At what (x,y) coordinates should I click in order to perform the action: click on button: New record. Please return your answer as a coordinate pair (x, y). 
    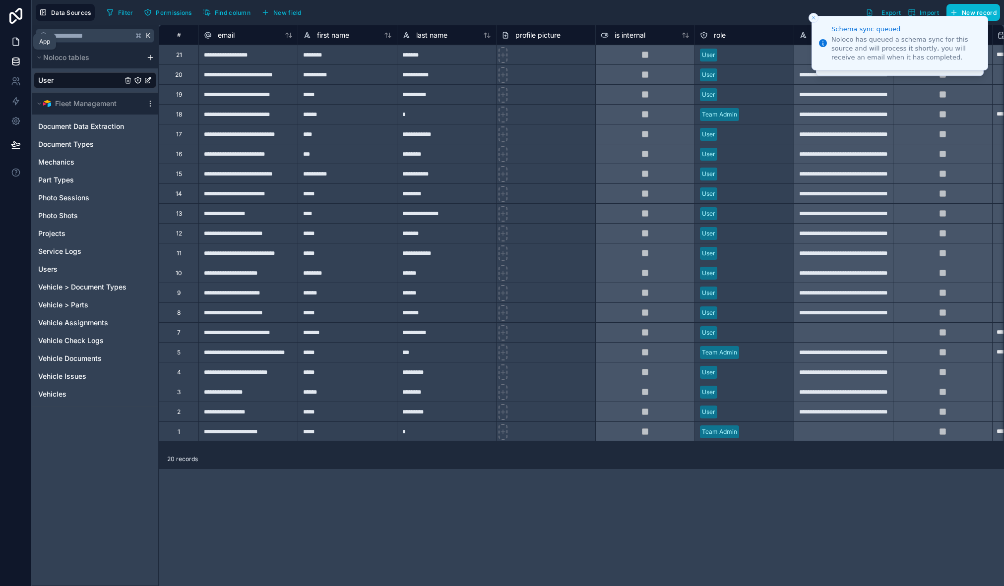
    Looking at the image, I should click on (973, 12).